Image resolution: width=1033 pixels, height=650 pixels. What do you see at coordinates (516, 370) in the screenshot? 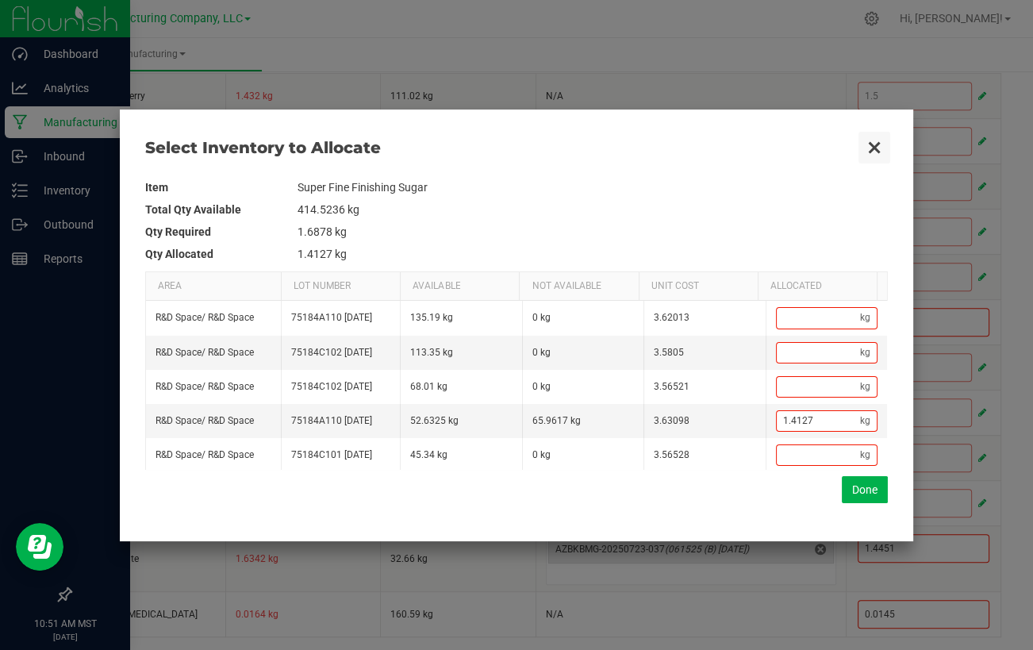
I see `div: Data table` at bounding box center [516, 370].